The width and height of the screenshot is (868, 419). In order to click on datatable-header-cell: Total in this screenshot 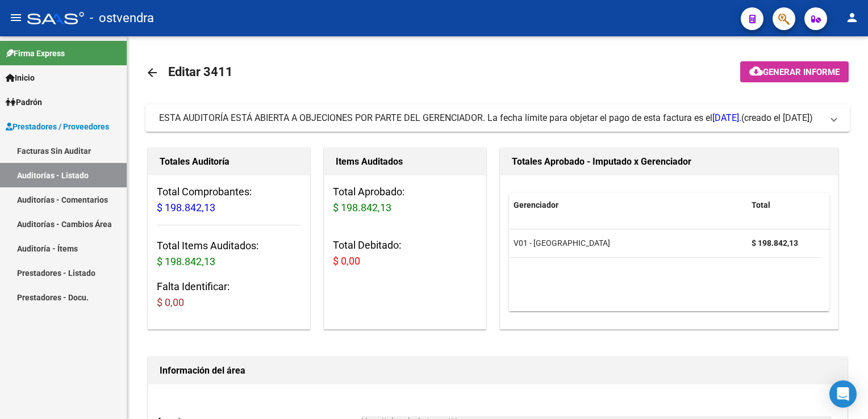, I will do `click(784, 205)`.